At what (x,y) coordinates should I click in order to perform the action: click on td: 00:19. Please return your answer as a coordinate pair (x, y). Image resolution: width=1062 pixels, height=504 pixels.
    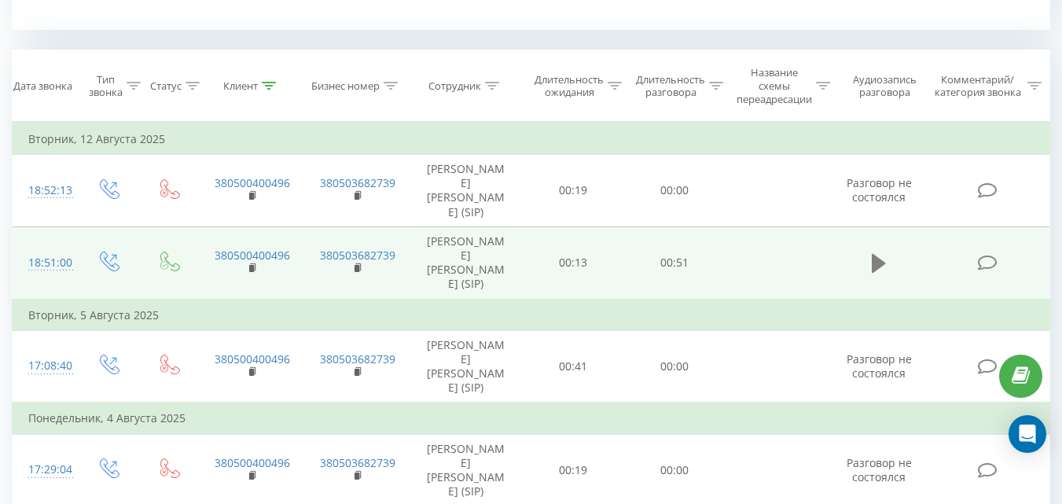
    Looking at the image, I should click on (573, 191).